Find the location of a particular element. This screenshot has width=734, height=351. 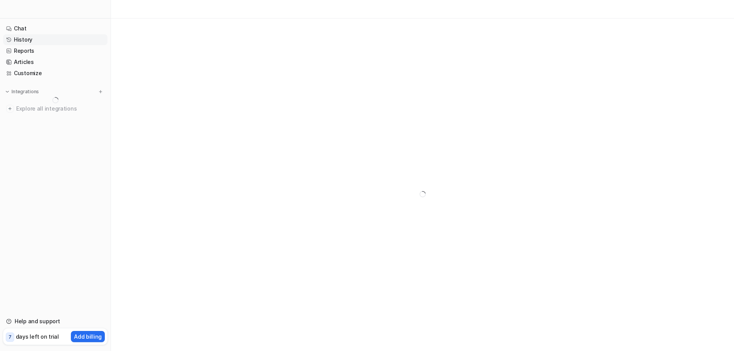

button: Integrations is located at coordinates (22, 92).